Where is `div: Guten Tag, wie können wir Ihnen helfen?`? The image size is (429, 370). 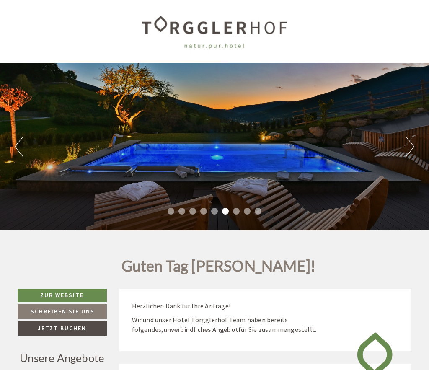 div: Guten Tag, wie können wir Ihnen helfen? is located at coordinates (72, 36).